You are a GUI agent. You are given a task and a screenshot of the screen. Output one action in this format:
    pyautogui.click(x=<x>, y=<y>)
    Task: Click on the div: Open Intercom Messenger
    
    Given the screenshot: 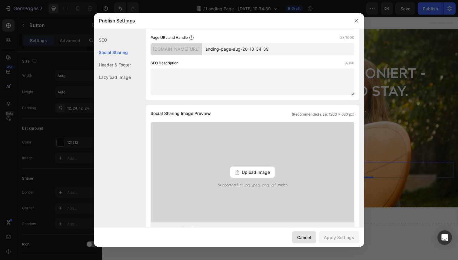 What is the action you would take?
    pyautogui.click(x=445, y=237)
    